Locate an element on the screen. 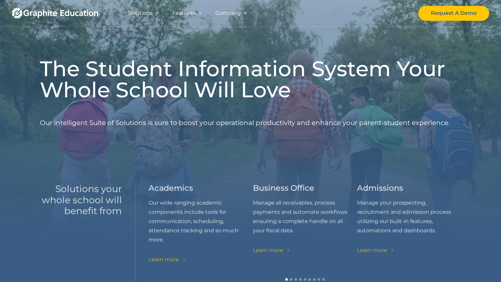 The width and height of the screenshot is (501, 282). div: Show slide 6 of 9 is located at coordinates (310, 279).